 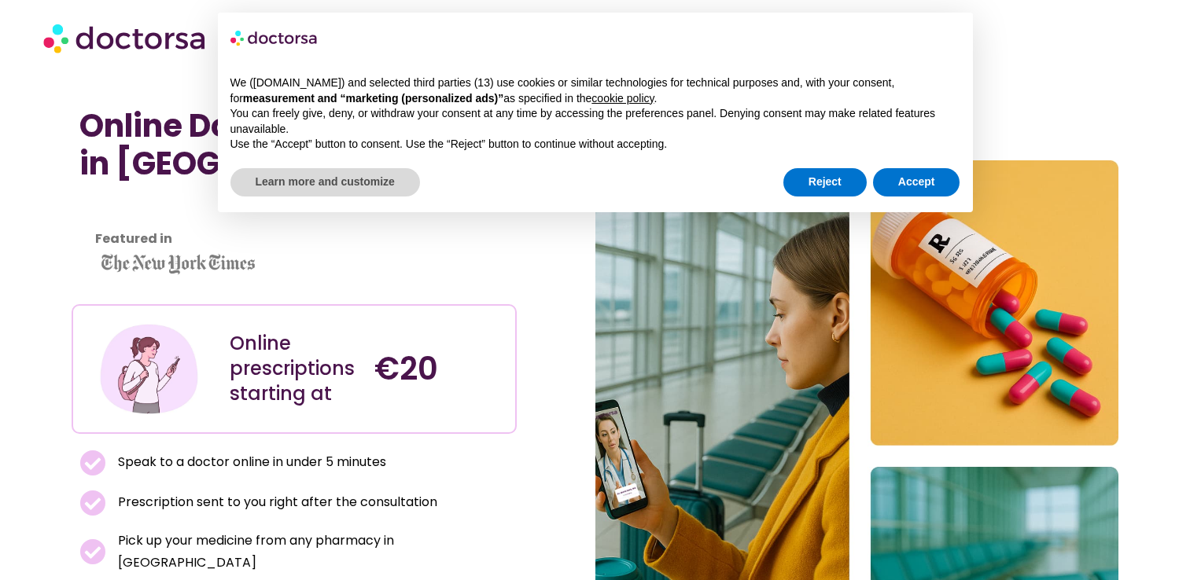 I want to click on button: Accept, so click(x=916, y=182).